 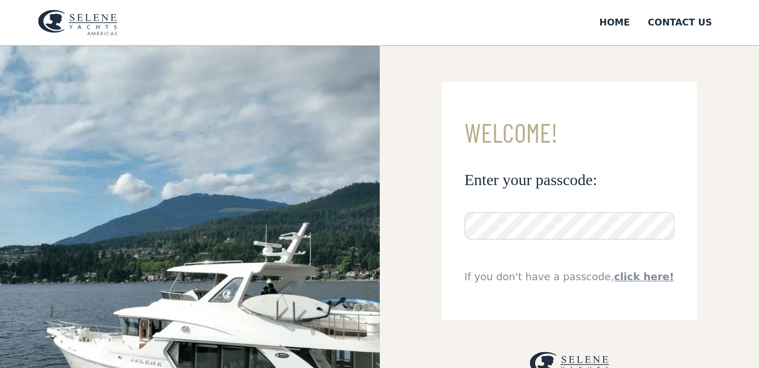 I want to click on div: Contact US, so click(x=680, y=23).